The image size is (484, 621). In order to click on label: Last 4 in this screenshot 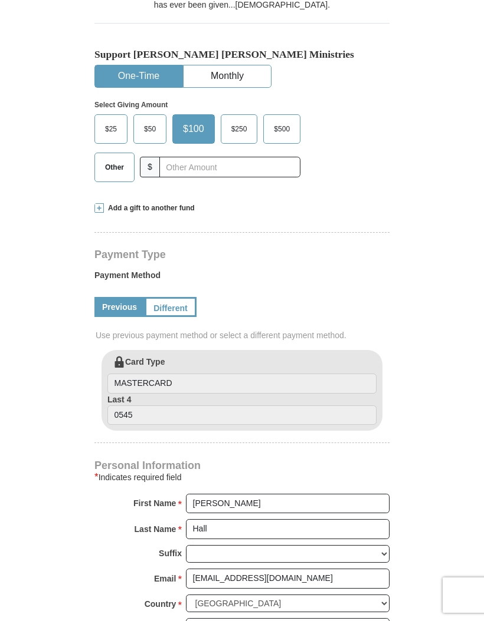, I will do `click(242, 410)`.